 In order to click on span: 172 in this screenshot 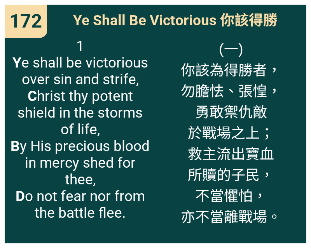, I will do `click(26, 21)`.